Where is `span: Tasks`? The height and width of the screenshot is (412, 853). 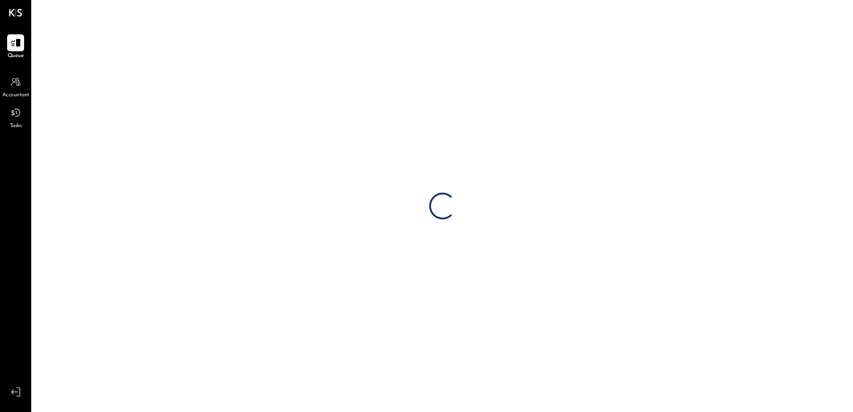
span: Tasks is located at coordinates (16, 126).